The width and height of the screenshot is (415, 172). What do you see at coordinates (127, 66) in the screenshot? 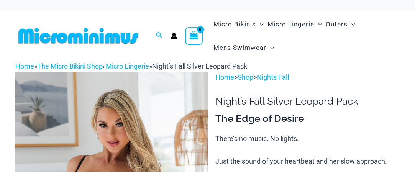
I see `a: Micro Lingerie` at bounding box center [127, 66].